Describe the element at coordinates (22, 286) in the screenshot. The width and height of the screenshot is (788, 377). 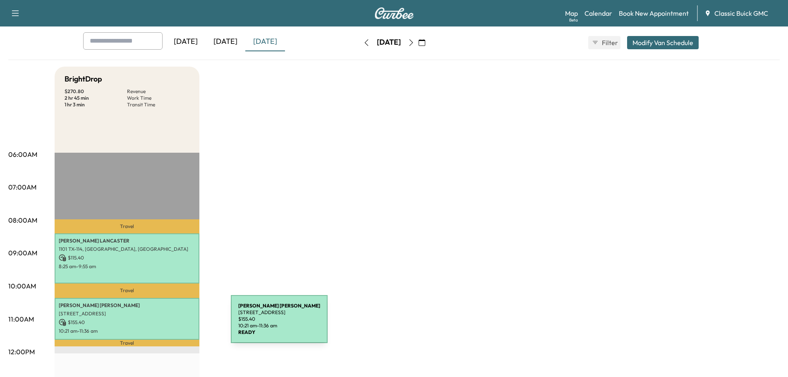
I see `p: 10:00AM` at that location.